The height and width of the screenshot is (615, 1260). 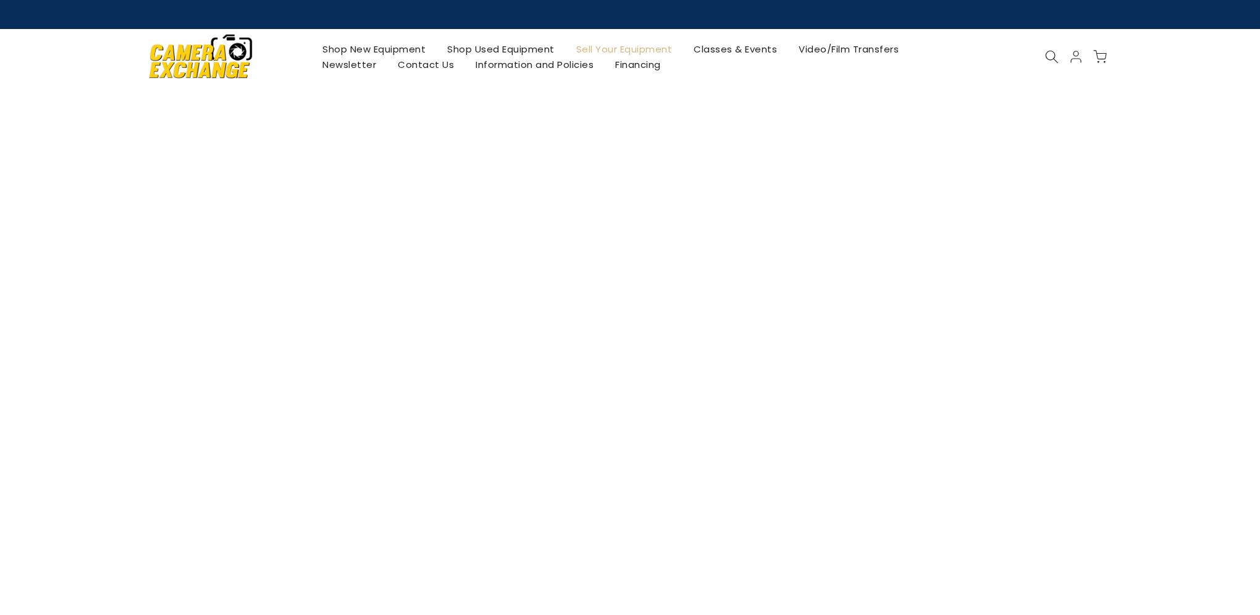 What do you see at coordinates (426, 64) in the screenshot?
I see `a: Contact Us` at bounding box center [426, 64].